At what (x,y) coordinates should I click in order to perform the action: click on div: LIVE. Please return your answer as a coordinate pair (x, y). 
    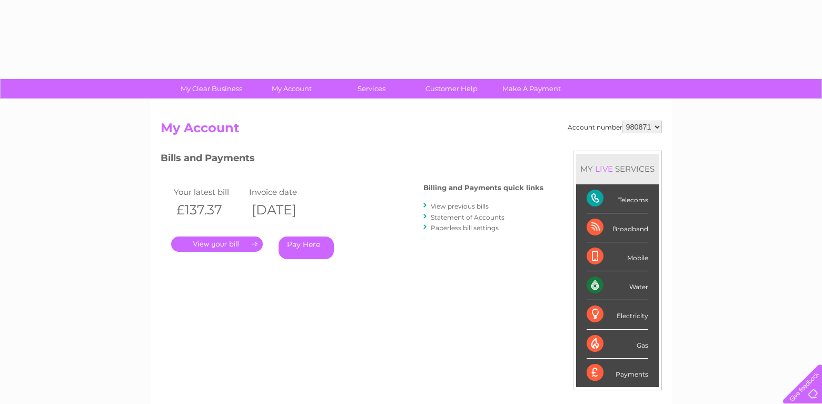
    Looking at the image, I should click on (604, 169).